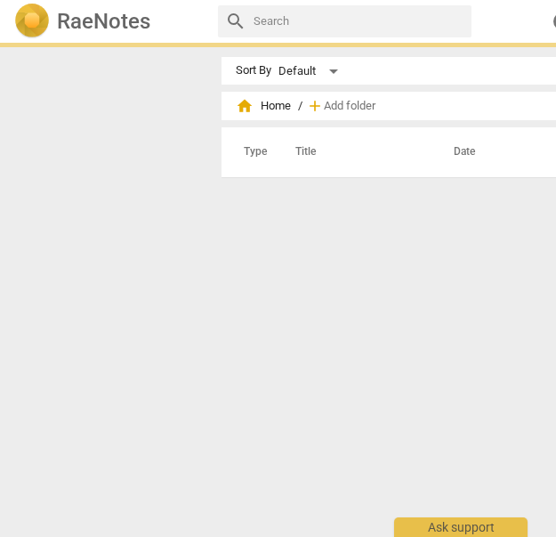 Image resolution: width=556 pixels, height=537 pixels. I want to click on th: Title, so click(353, 152).